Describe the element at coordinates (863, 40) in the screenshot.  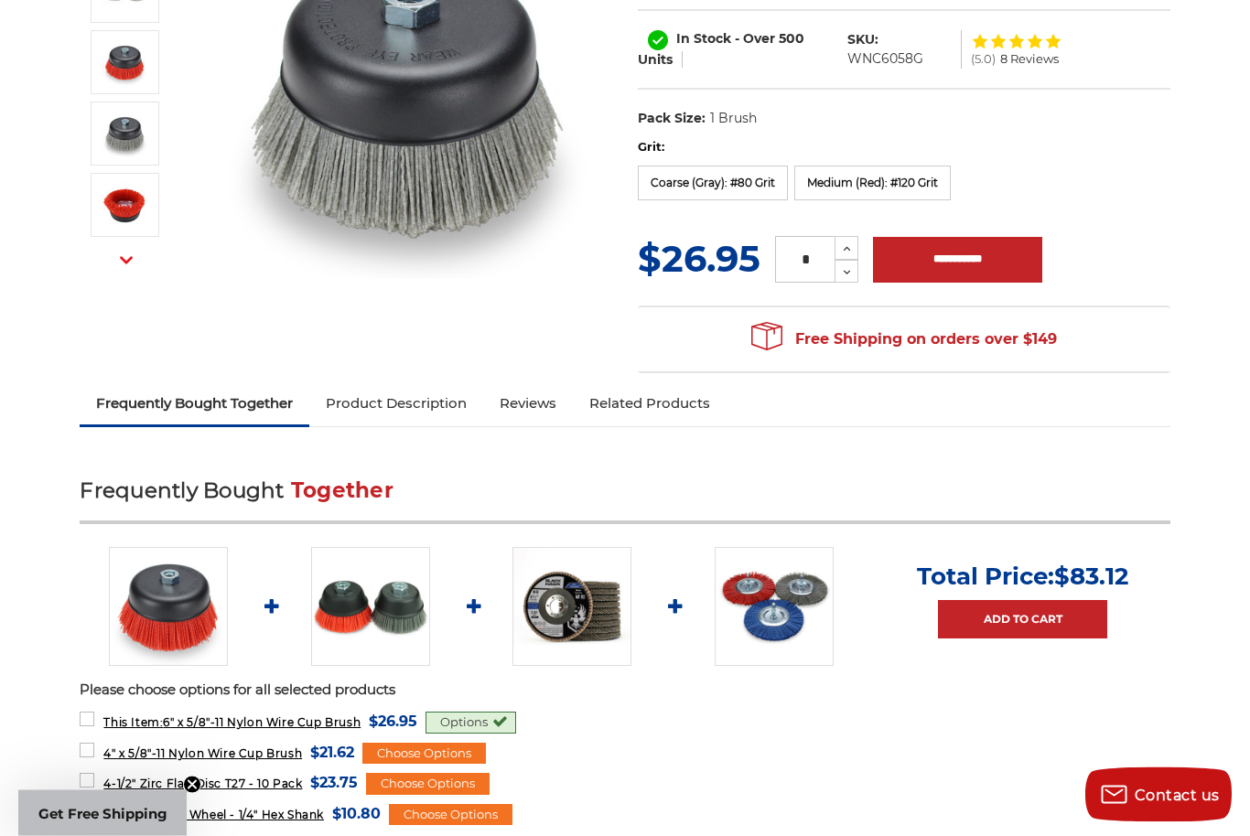
I see `dt: SKU:` at that location.